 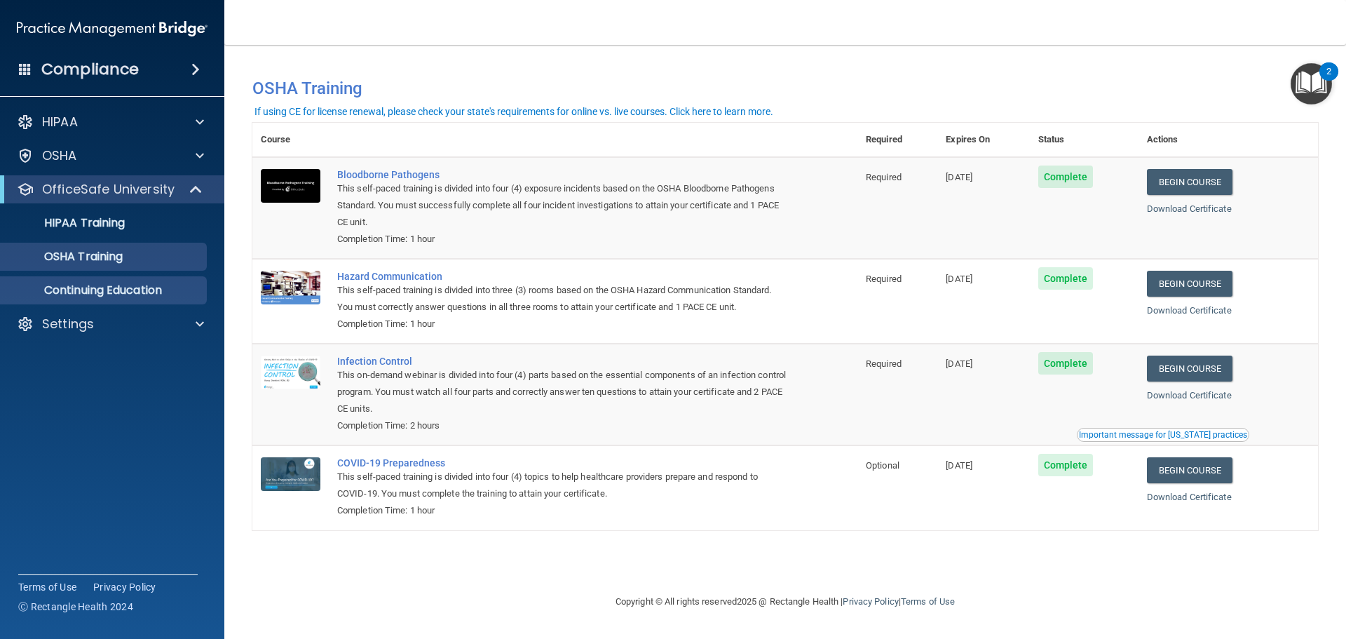 I want to click on button: If using CE for license renewal, please check your state's requirements for online vs. live cours..., so click(x=514, y=111).